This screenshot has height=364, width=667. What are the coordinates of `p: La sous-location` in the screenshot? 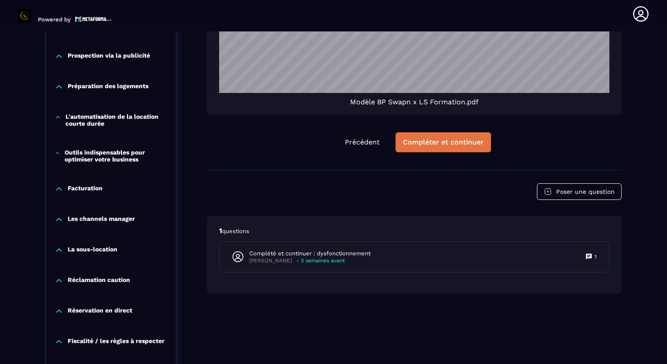 It's located at (93, 250).